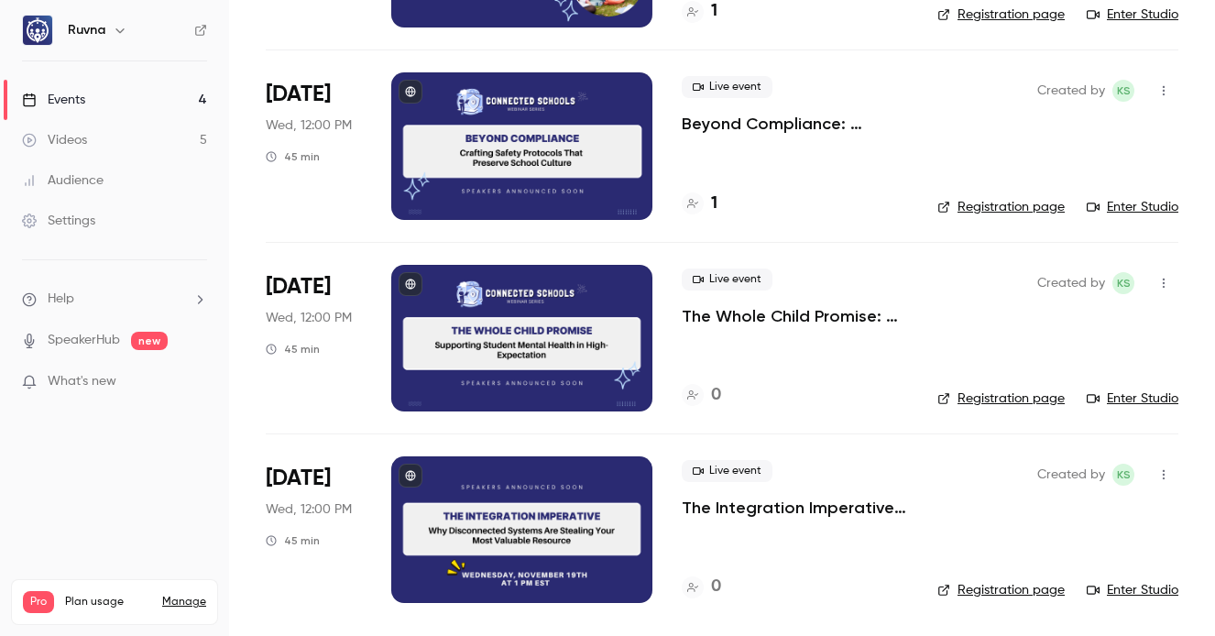 The width and height of the screenshot is (1215, 636). What do you see at coordinates (313, 338) in the screenshot?
I see `div: Oct 22 Wed, 1:00 PM (America/New York)` at bounding box center [313, 338].